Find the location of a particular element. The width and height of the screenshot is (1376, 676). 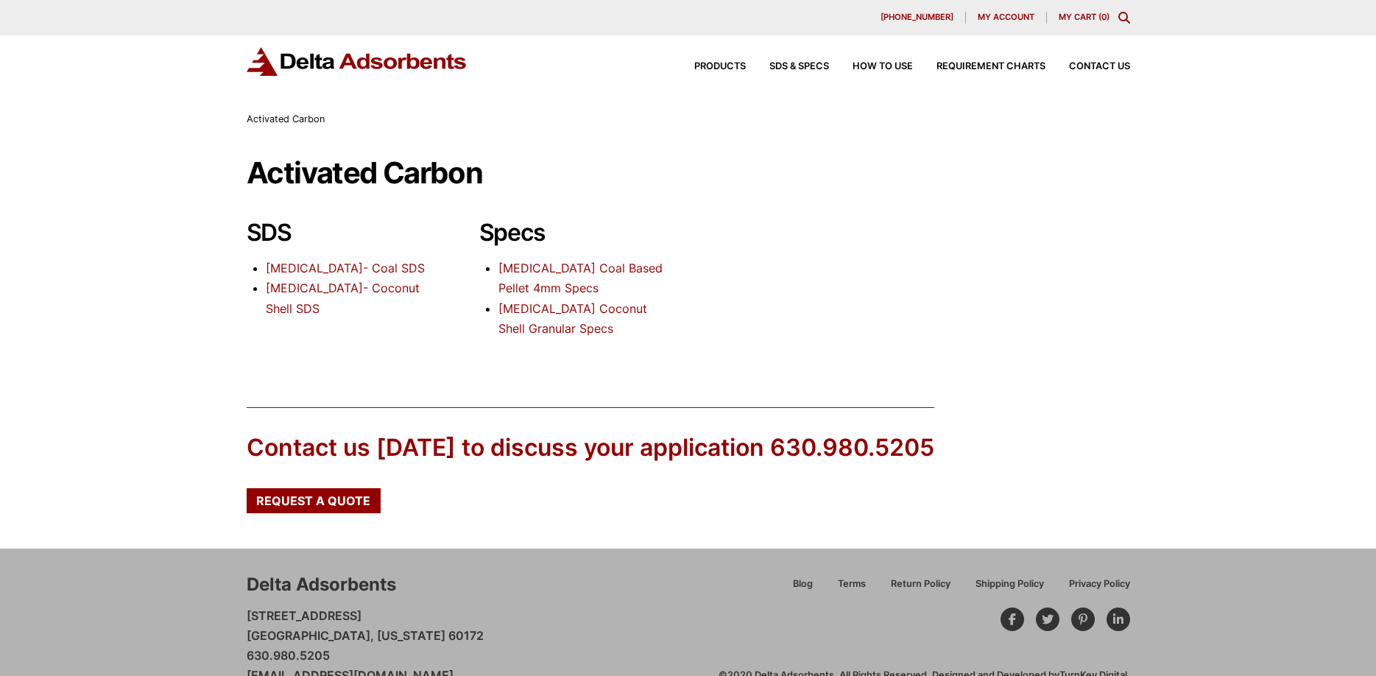

span: Products is located at coordinates (720, 66).